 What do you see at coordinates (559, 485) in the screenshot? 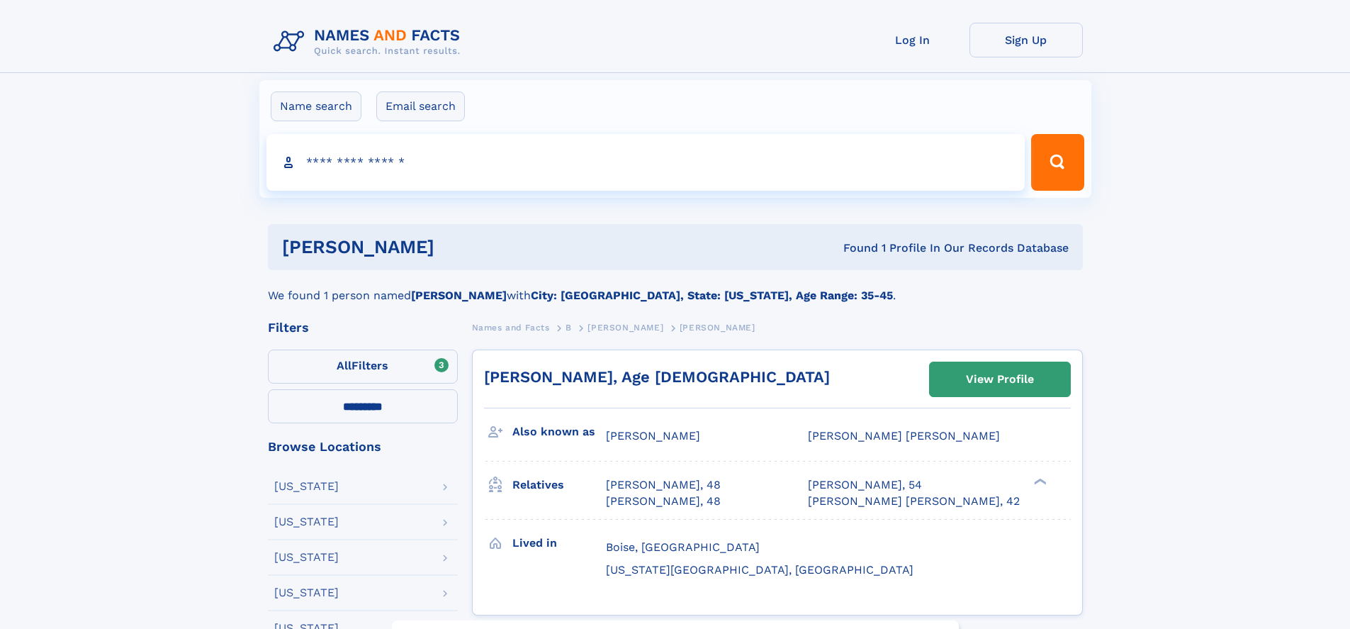
I see `h3: Relatives` at bounding box center [559, 485].